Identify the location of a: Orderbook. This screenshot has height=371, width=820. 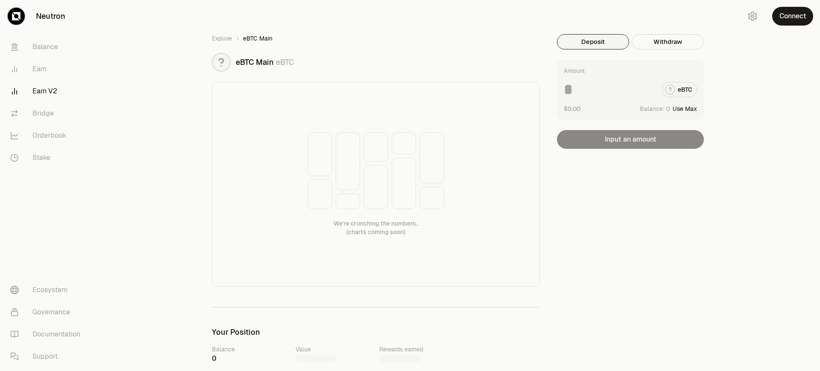
(48, 136).